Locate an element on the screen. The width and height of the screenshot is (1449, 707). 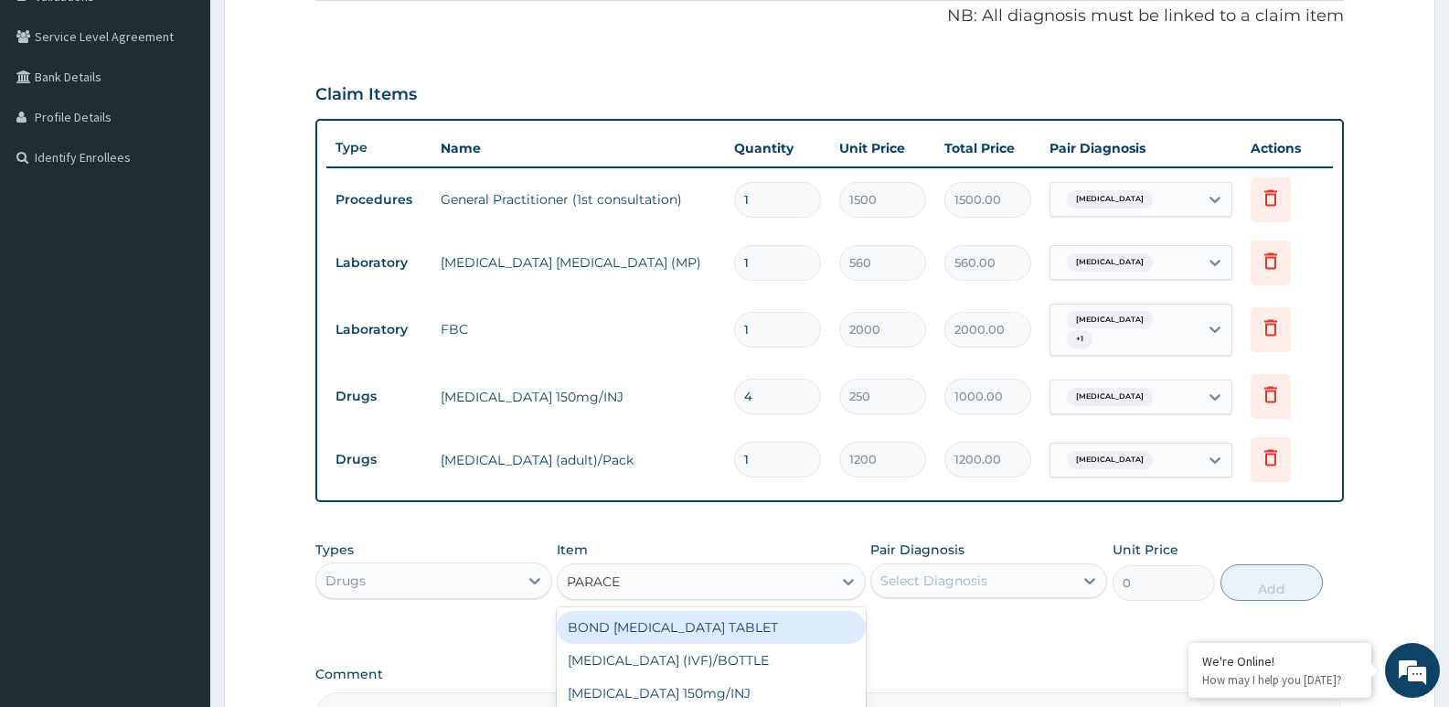
td: Procedures is located at coordinates (378, 199).